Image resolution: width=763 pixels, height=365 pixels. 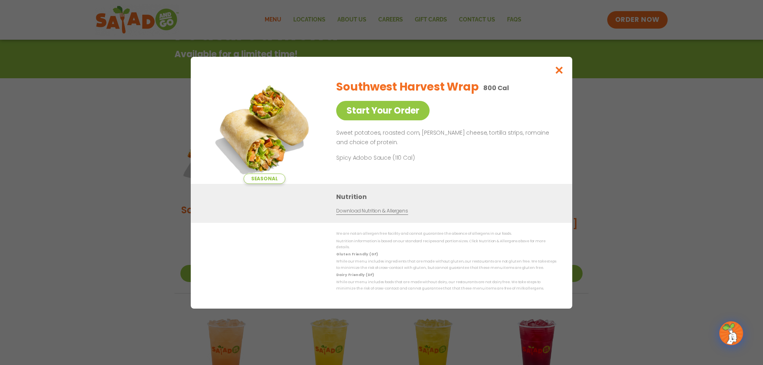 I want to click on span: Seasonal, so click(x=264, y=179).